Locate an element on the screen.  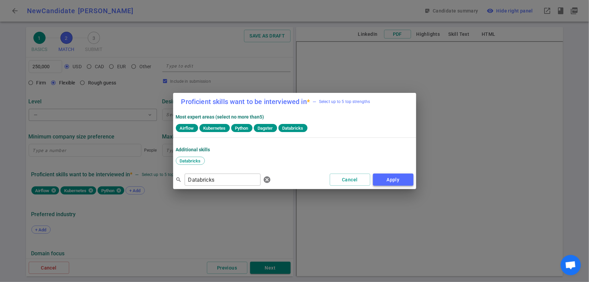
button: Cancel is located at coordinates (350, 180).